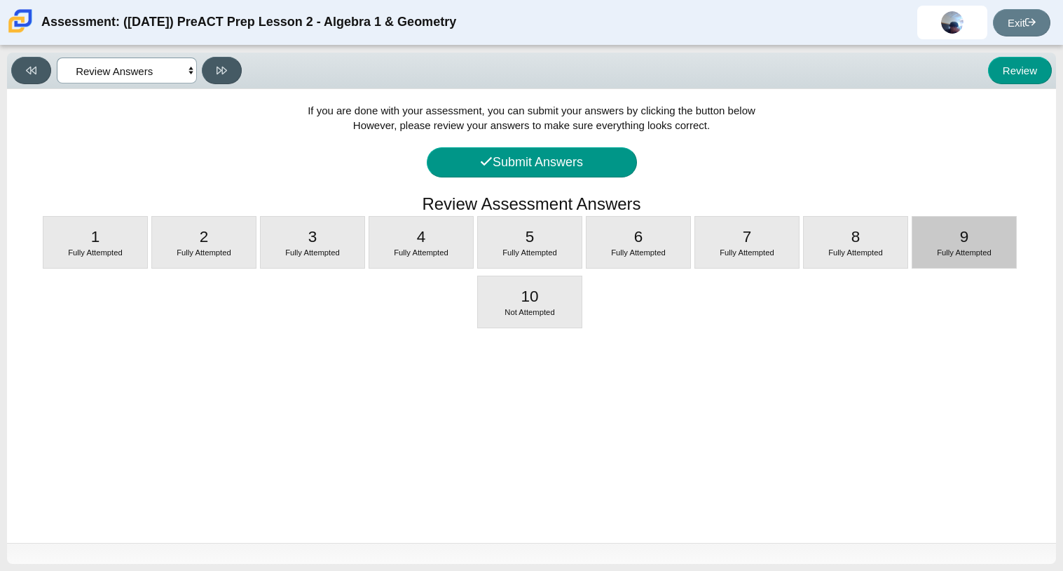 This screenshot has width=1063, height=571. What do you see at coordinates (95, 236) in the screenshot?
I see `span: 1` at bounding box center [95, 236].